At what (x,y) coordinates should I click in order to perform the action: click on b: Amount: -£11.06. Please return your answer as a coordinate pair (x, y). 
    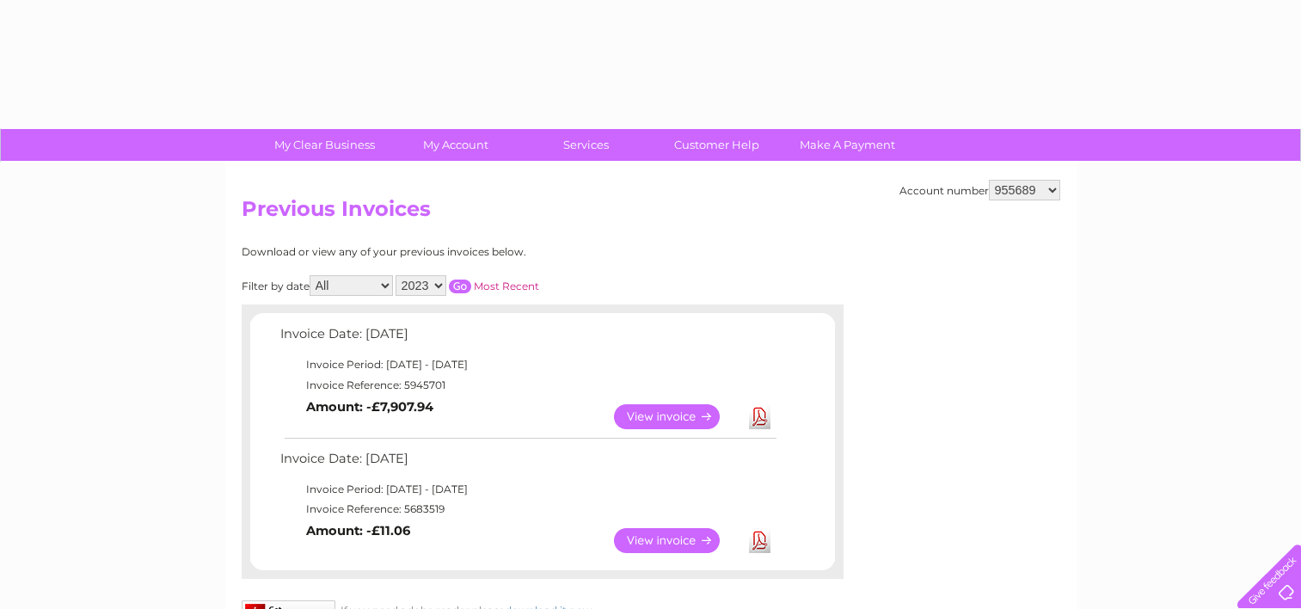
    Looking at the image, I should click on (358, 530).